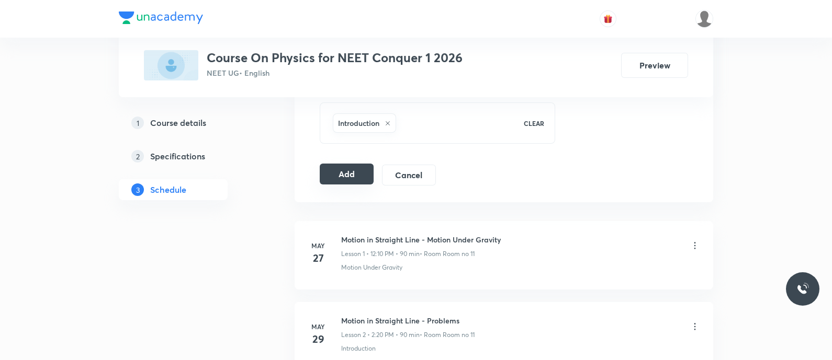  Describe the element at coordinates (318, 258) in the screenshot. I see `h4: 27` at that location.